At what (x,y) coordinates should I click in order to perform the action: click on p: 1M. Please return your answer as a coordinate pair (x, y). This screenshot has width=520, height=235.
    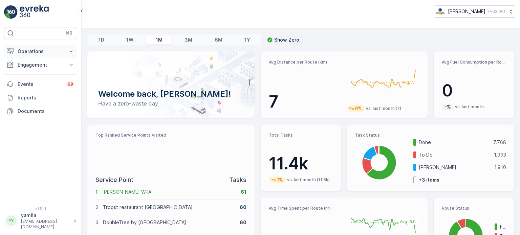
    Looking at the image, I should click on (159, 40).